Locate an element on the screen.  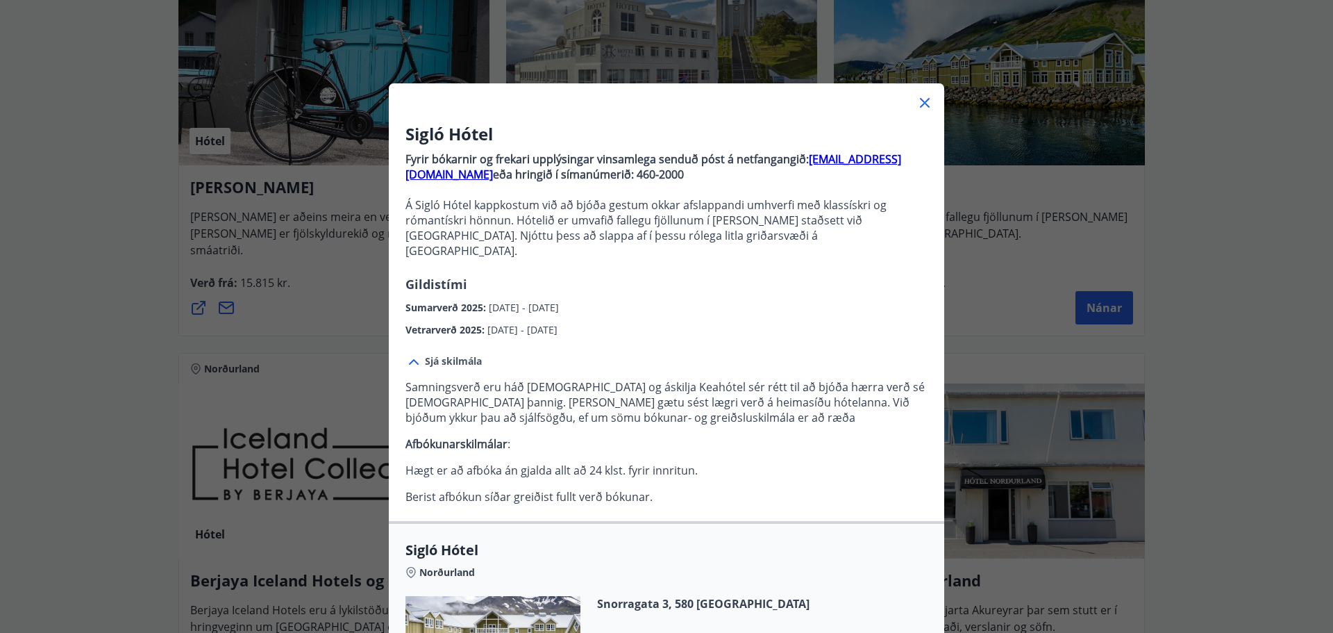
span: Vetrarverð 2025 : is located at coordinates (446, 329).